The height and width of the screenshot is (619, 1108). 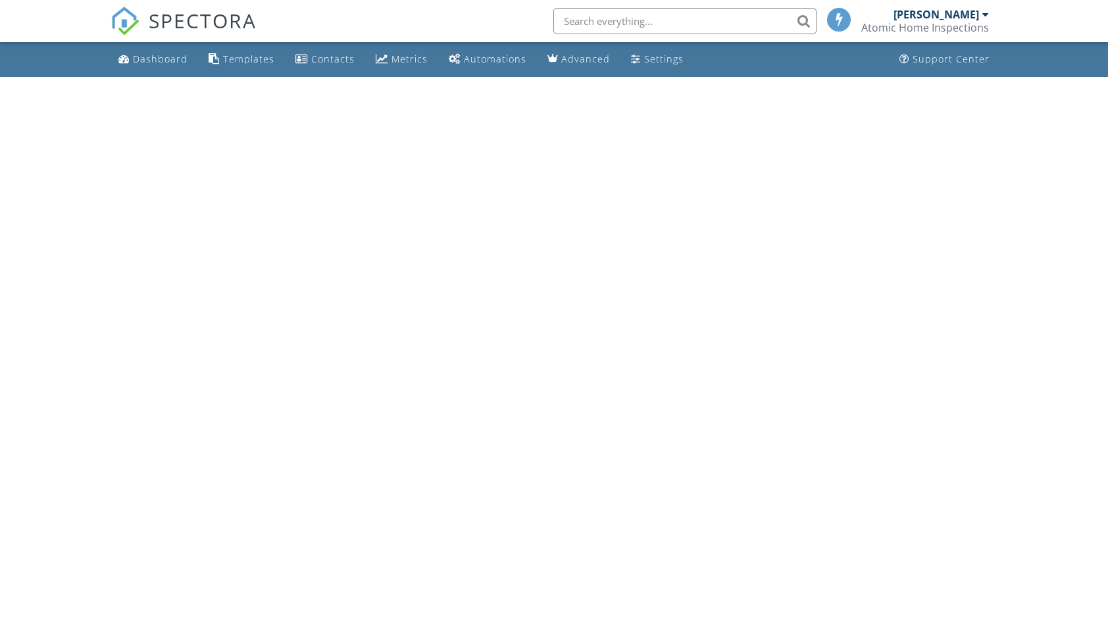 What do you see at coordinates (685, 21) in the screenshot?
I see `input: Search everything...` at bounding box center [685, 21].